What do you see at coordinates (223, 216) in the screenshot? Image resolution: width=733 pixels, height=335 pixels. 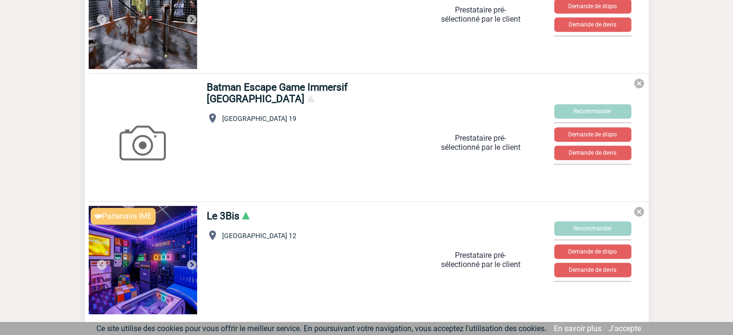 I see `a: Le 3Bis` at bounding box center [223, 216].